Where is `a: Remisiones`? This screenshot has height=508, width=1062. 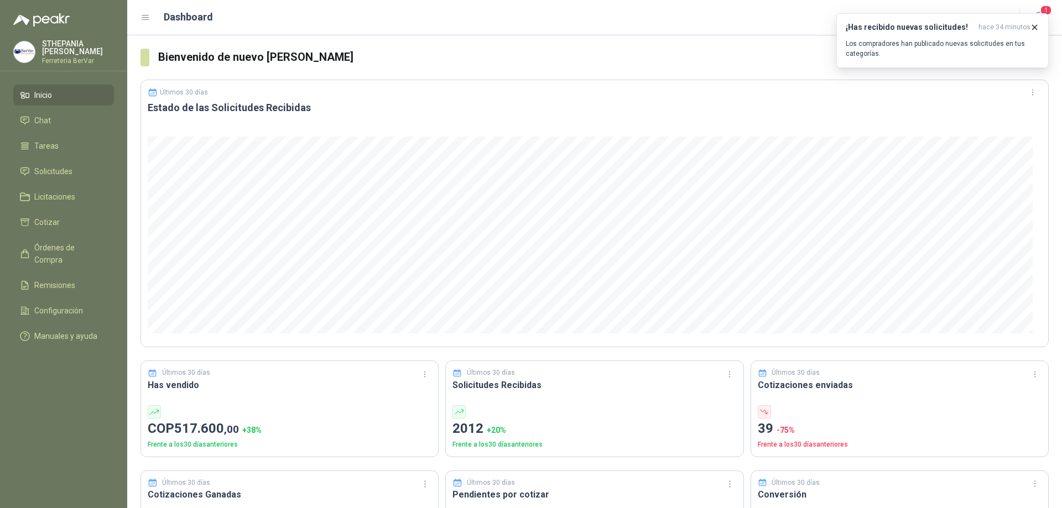 a: Remisiones is located at coordinates (64, 285).